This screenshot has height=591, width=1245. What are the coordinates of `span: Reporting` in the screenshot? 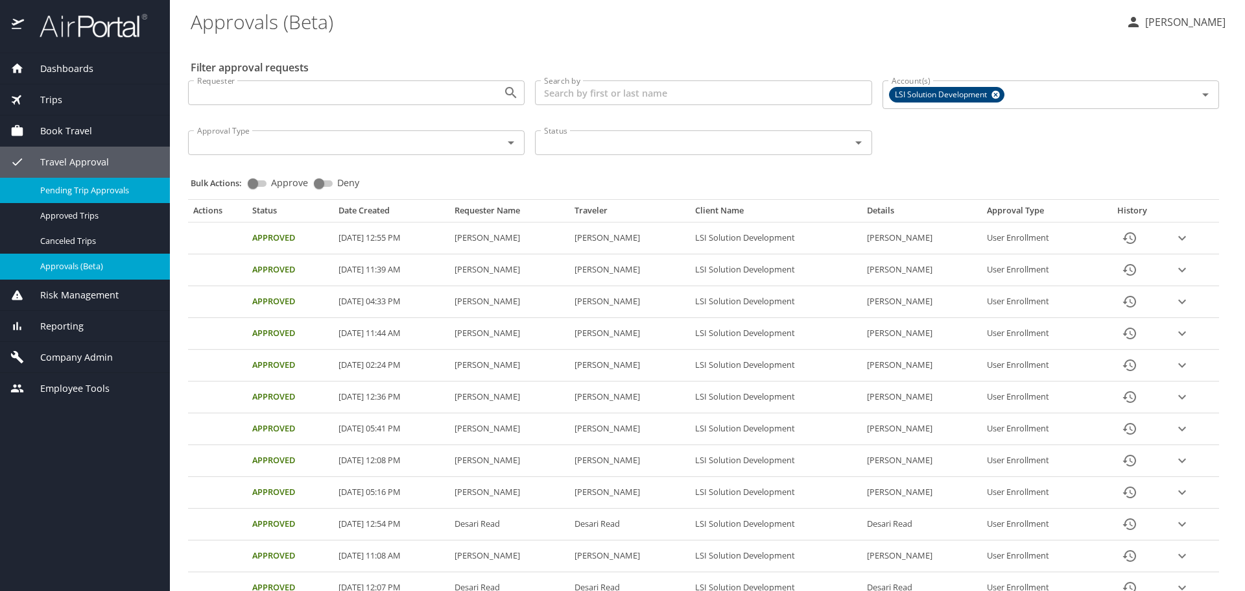 It's located at (54, 326).